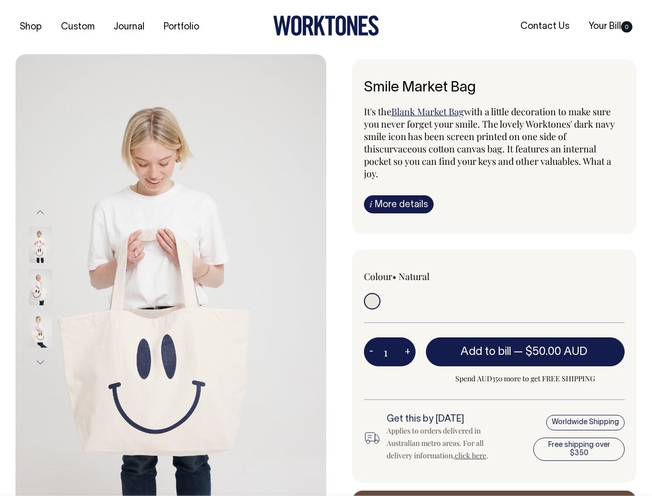 The width and height of the screenshot is (652, 496). What do you see at coordinates (627, 27) in the screenshot?
I see `span: 0` at bounding box center [627, 27].